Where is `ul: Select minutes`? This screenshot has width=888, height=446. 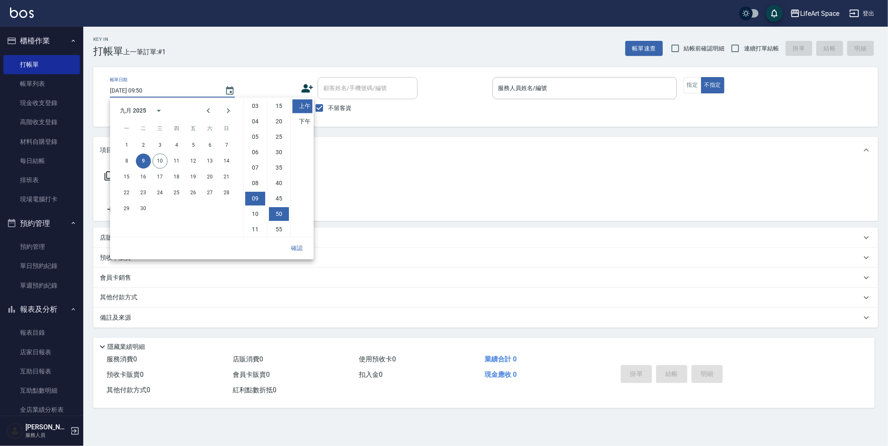 ul: Select minutes is located at coordinates (279, 167).